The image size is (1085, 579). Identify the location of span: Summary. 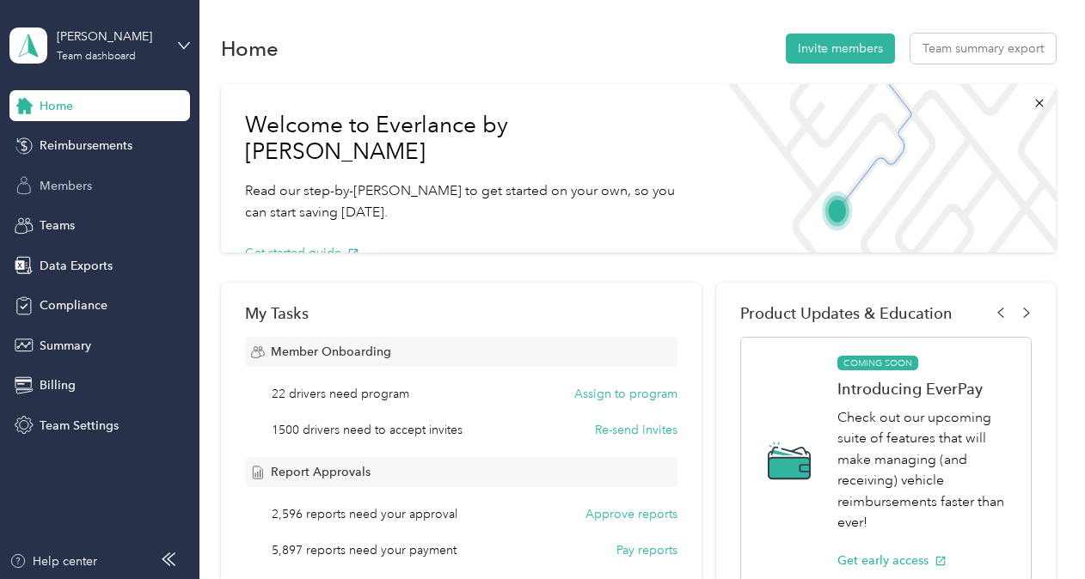
(65, 345).